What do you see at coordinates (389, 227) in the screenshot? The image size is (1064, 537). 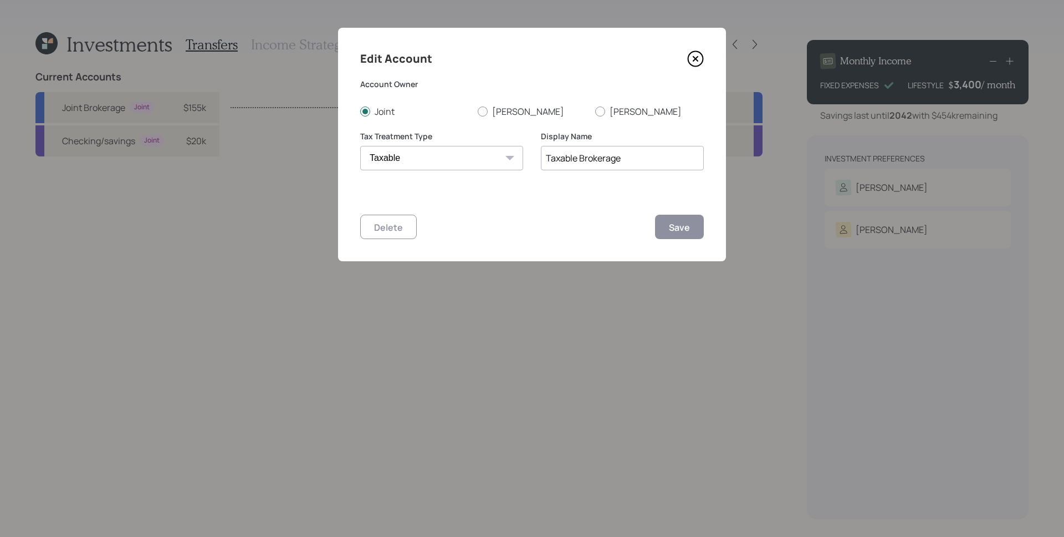 I see `div: Delete` at bounding box center [389, 227].